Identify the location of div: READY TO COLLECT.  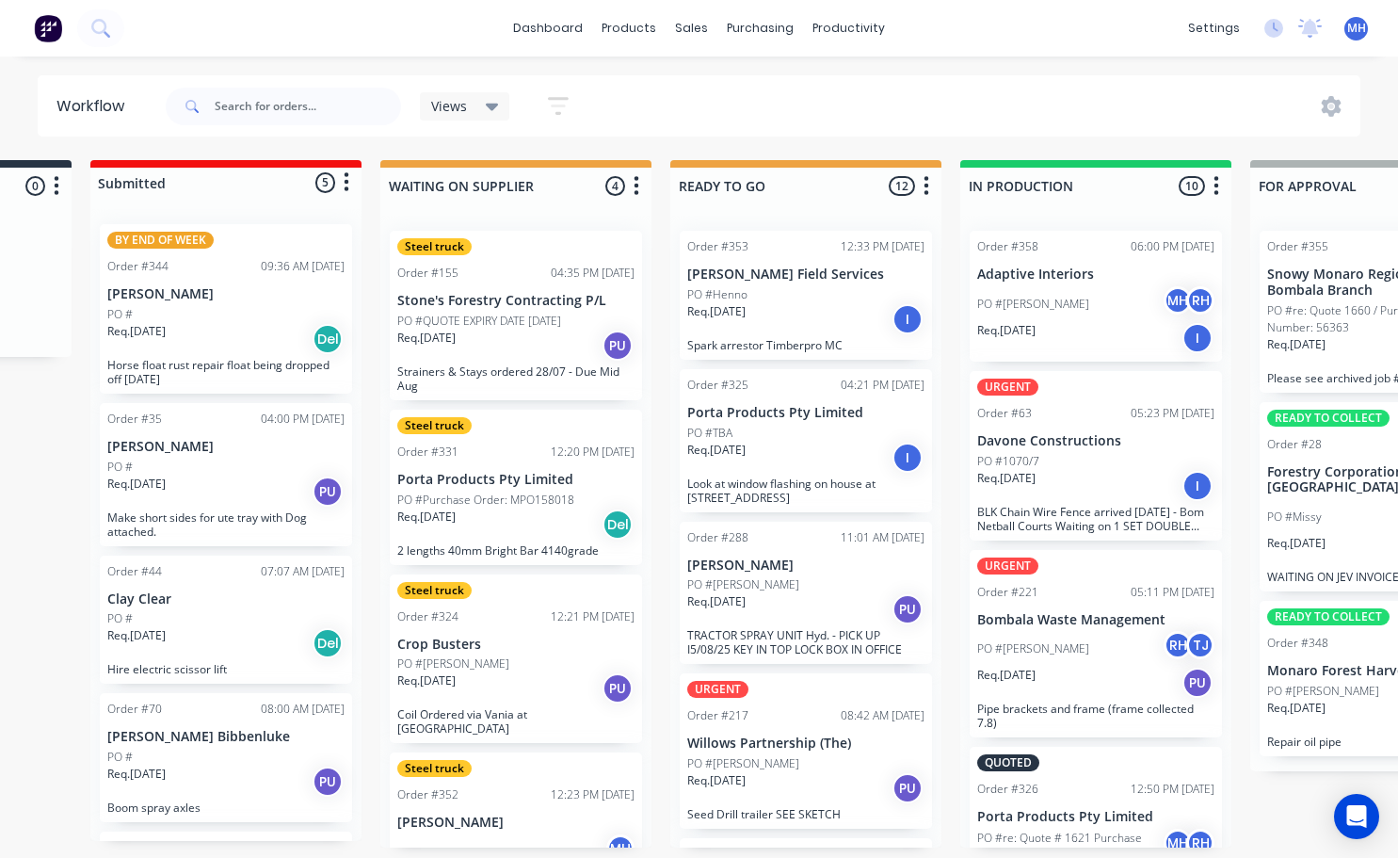
(1329, 617).